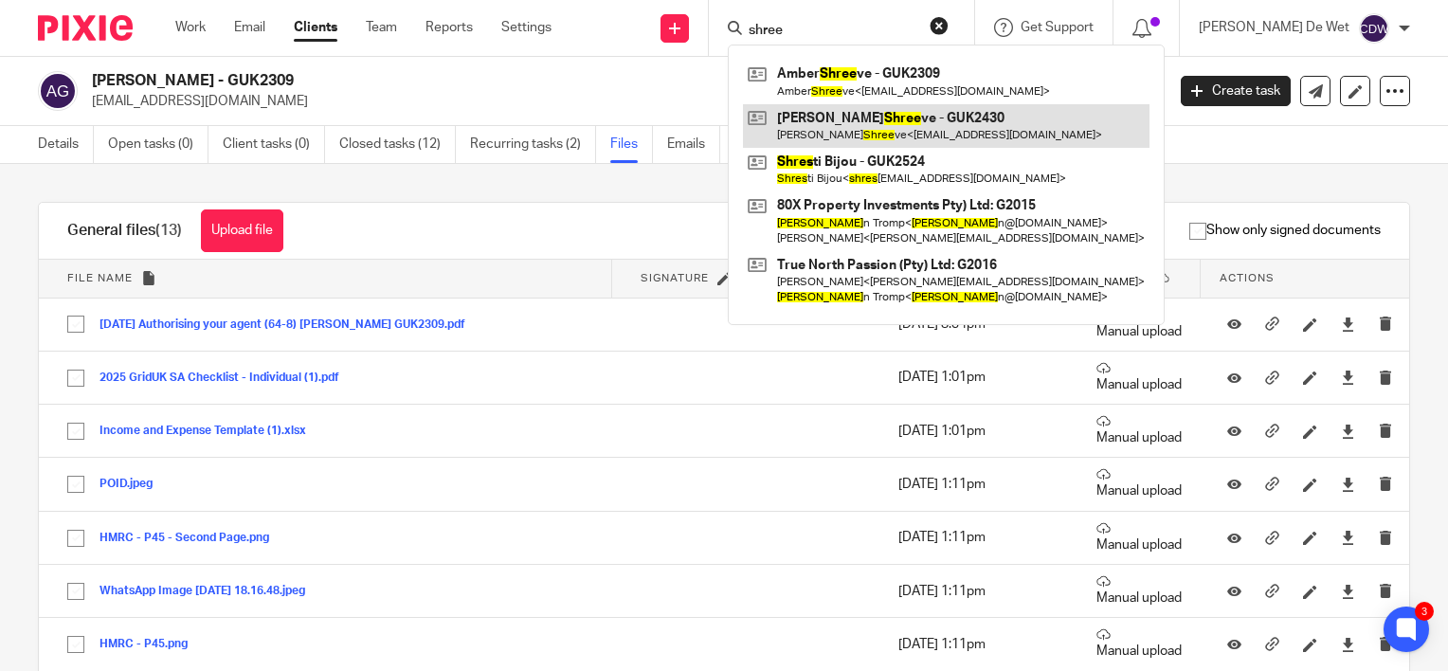 The height and width of the screenshot is (671, 1448). What do you see at coordinates (1247, 278) in the screenshot?
I see `span: Actions` at bounding box center [1247, 278].